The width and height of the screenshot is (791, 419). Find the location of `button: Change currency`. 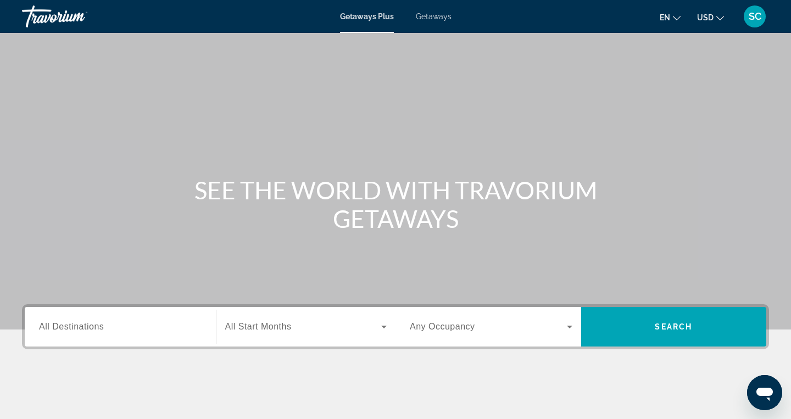

button: Change currency is located at coordinates (710, 17).